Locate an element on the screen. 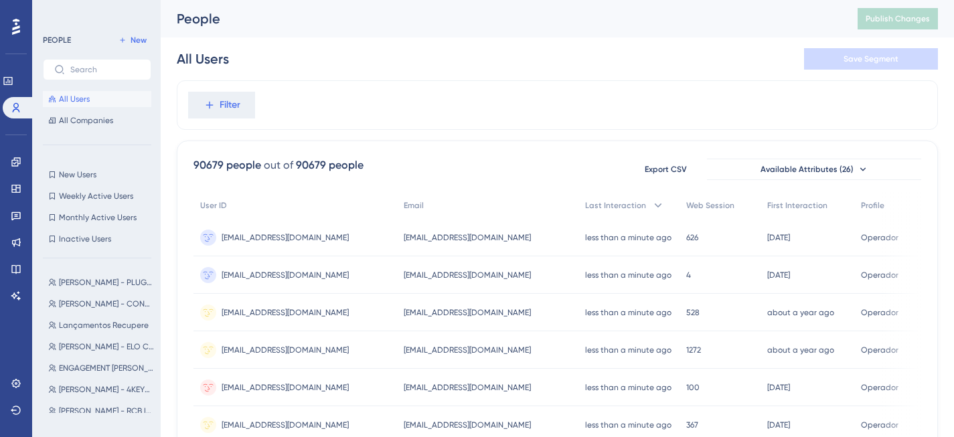 Image resolution: width=954 pixels, height=437 pixels. span: 367 is located at coordinates (692, 425).